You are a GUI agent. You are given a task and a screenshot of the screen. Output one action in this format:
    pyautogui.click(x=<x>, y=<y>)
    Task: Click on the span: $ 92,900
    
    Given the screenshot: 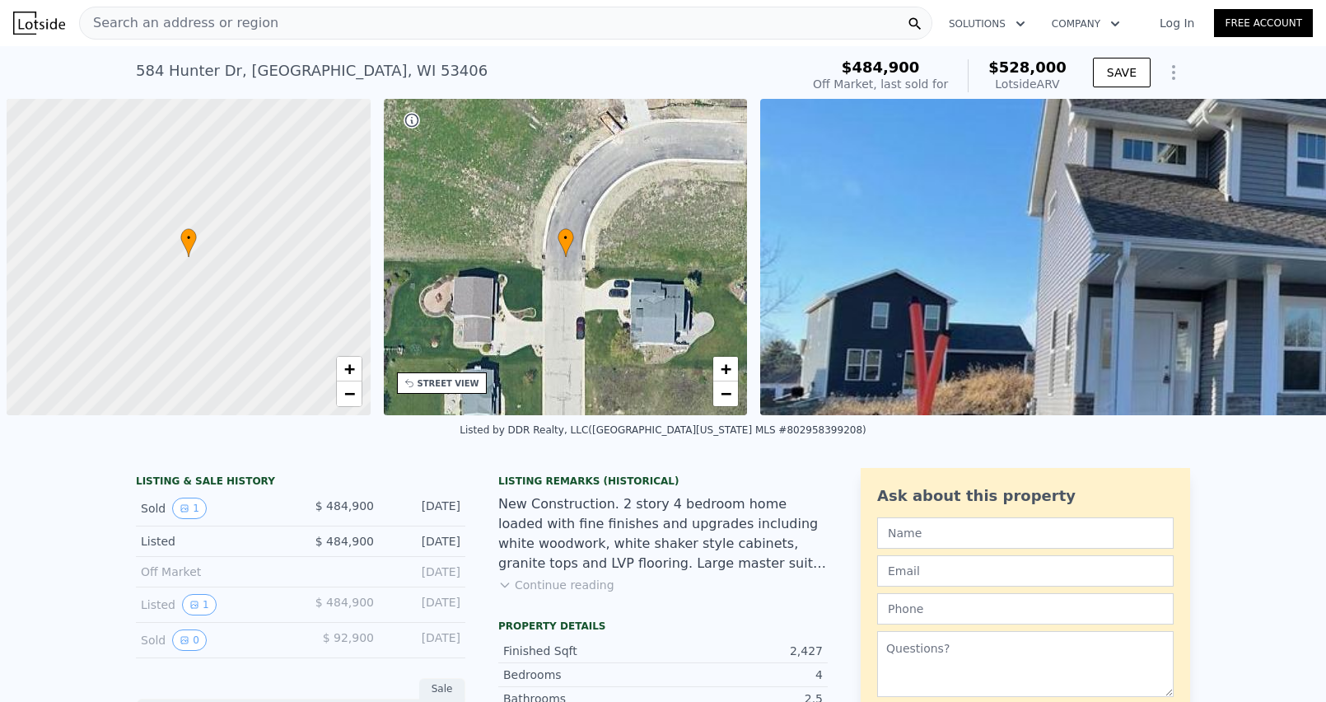 What is the action you would take?
    pyautogui.click(x=348, y=638)
    